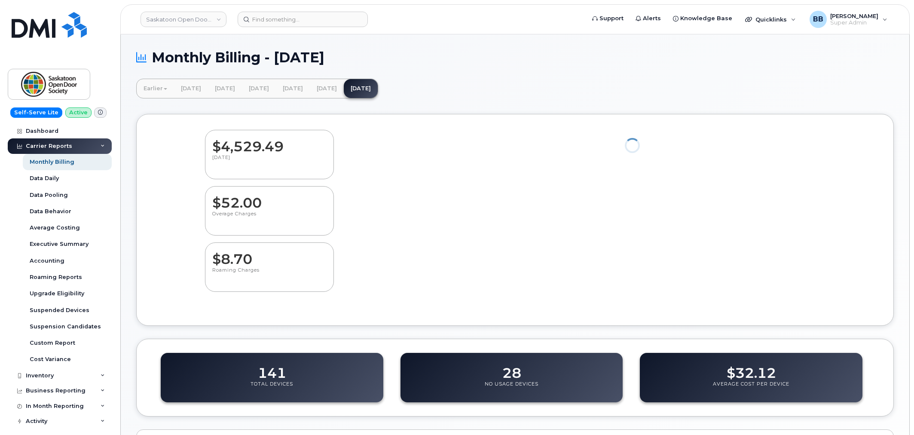 The width and height of the screenshot is (914, 435). I want to click on p: No Usage Devices, so click(511, 388).